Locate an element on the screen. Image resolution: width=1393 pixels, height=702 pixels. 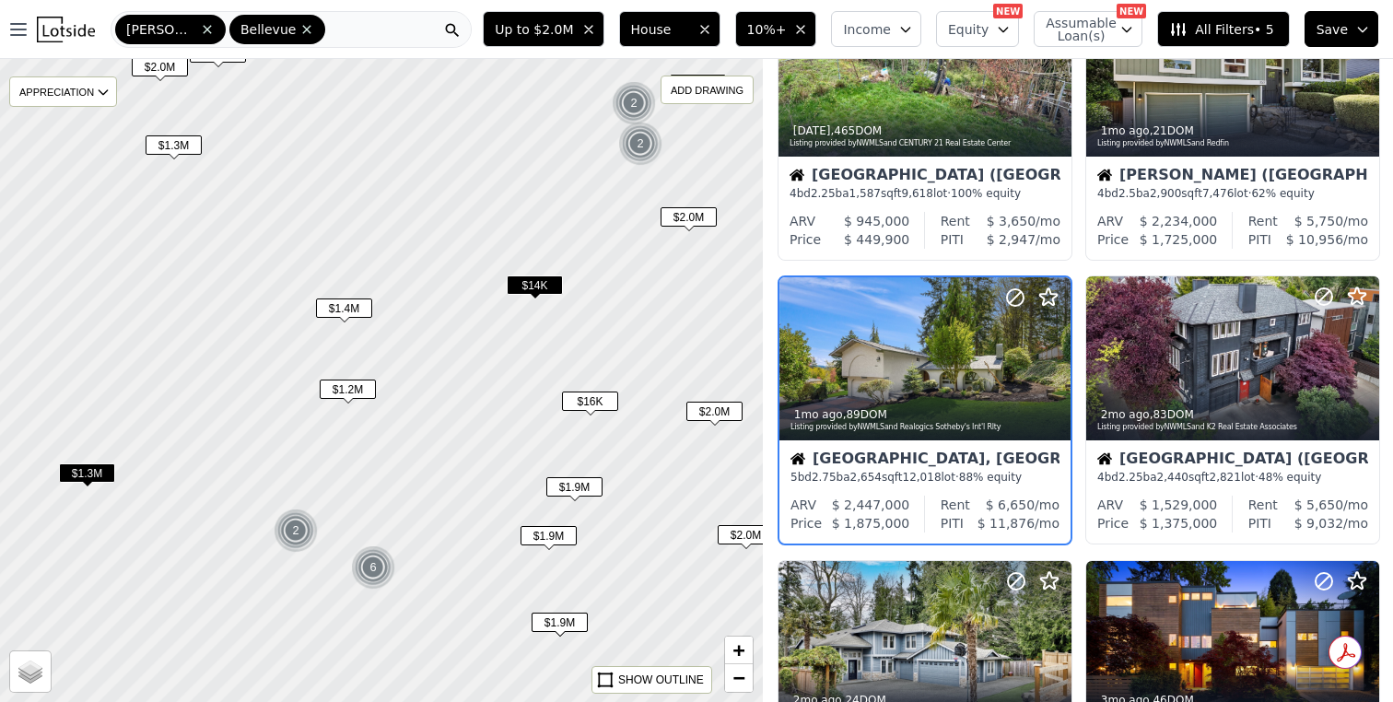
div: 4 bd 2.25 ba sqft lot · 100% equity is located at coordinates (925, 193).